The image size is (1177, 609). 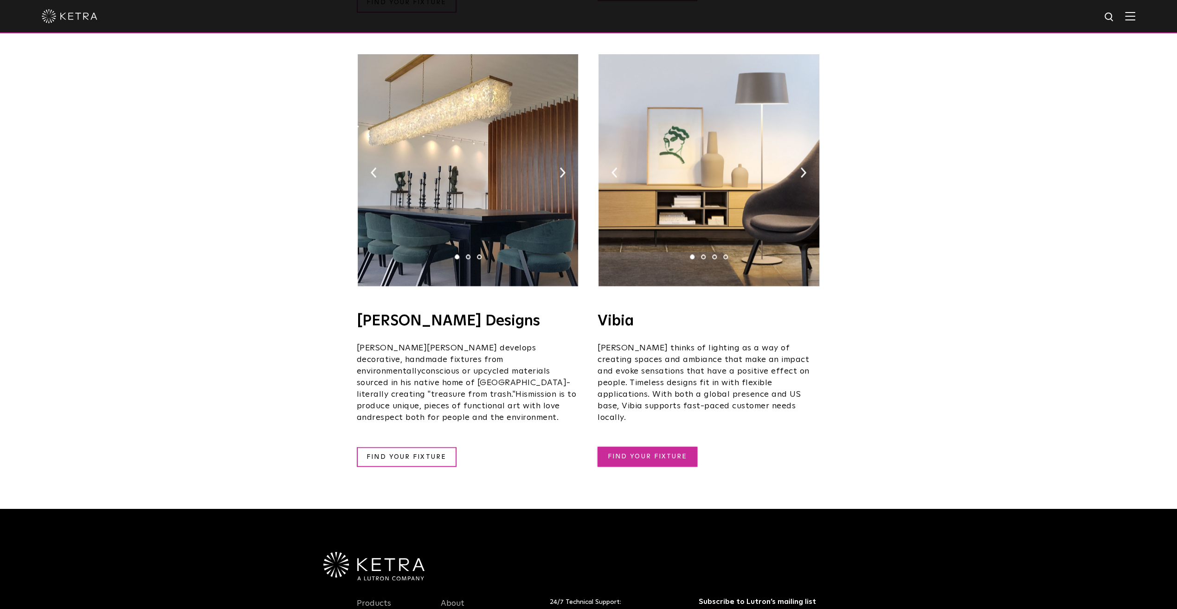 I want to click on span: develops decorative, handmade fixtures from environmentally, so click(x=446, y=360).